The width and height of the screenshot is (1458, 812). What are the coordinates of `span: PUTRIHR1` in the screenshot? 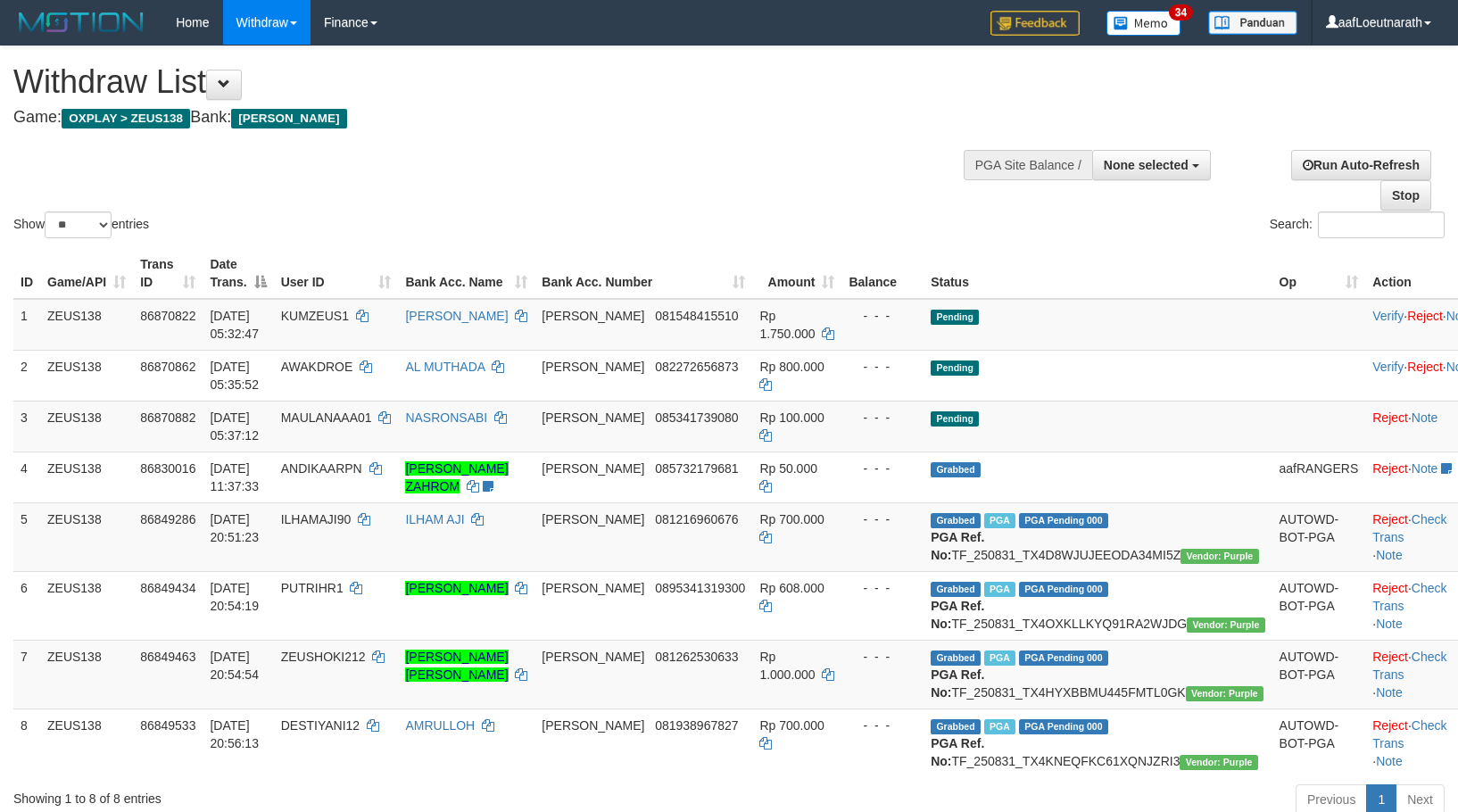 It's located at (312, 588).